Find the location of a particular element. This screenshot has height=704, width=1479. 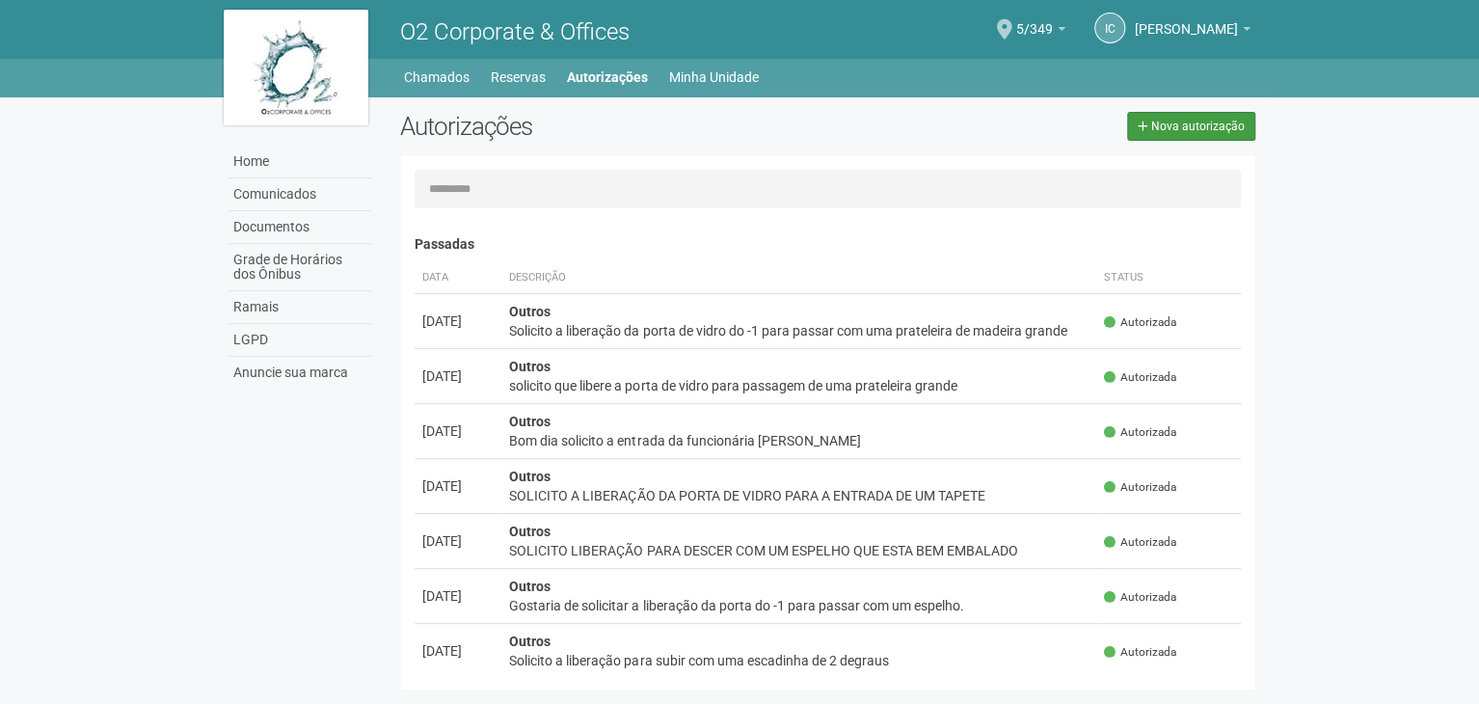

a: Autorizações is located at coordinates (608, 77).